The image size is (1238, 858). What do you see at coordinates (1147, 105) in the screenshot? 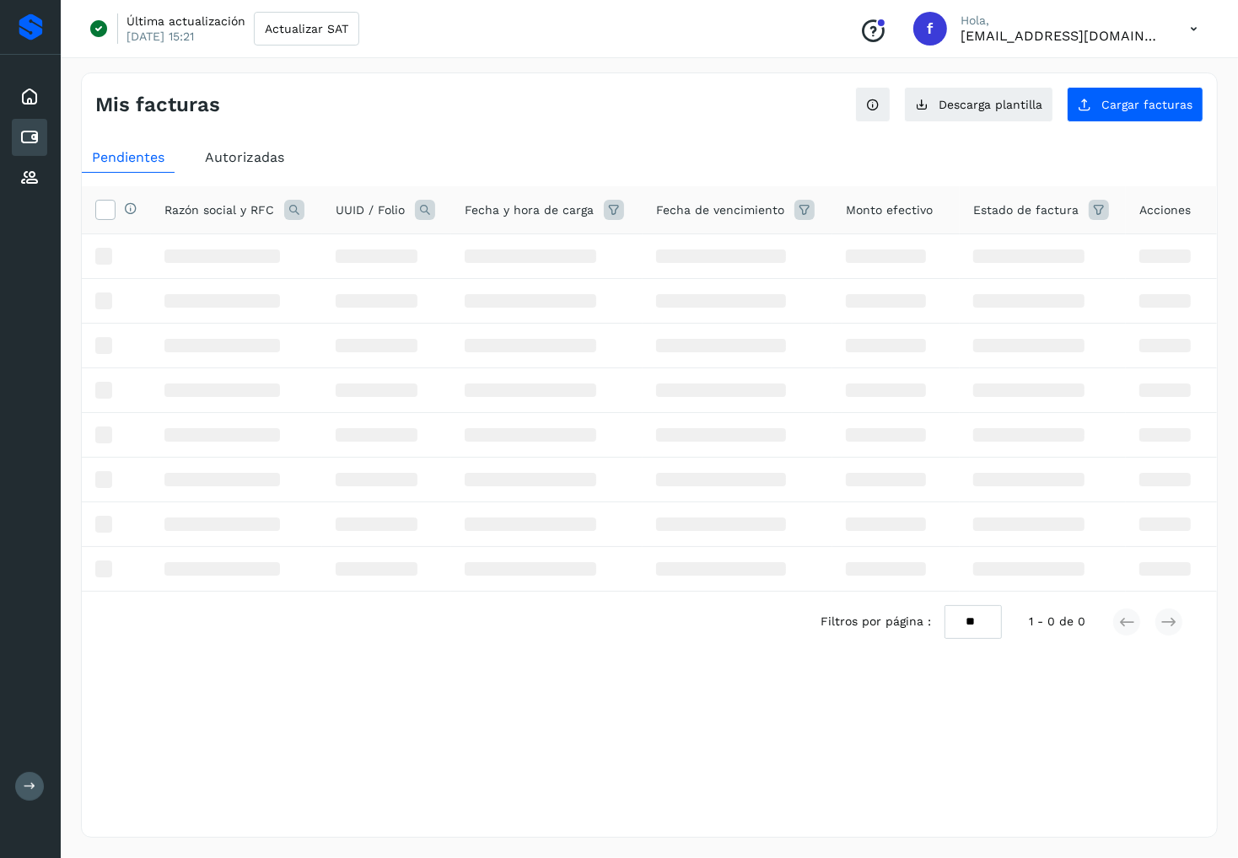
I see `span: Cargar facturas` at bounding box center [1147, 105].